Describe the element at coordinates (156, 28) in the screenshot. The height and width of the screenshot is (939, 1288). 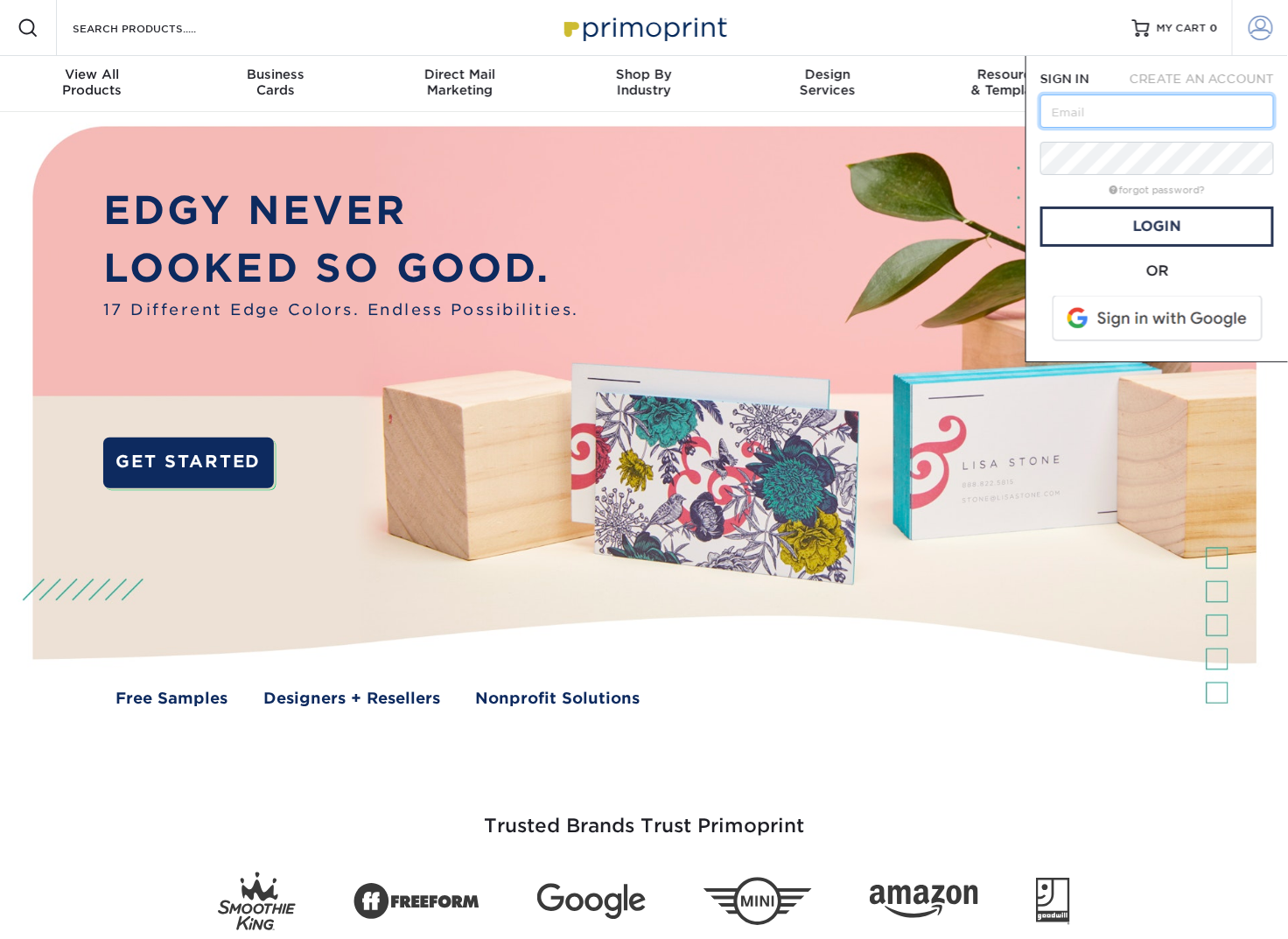
I see `input: SEARCH PRODUCTS.....` at that location.